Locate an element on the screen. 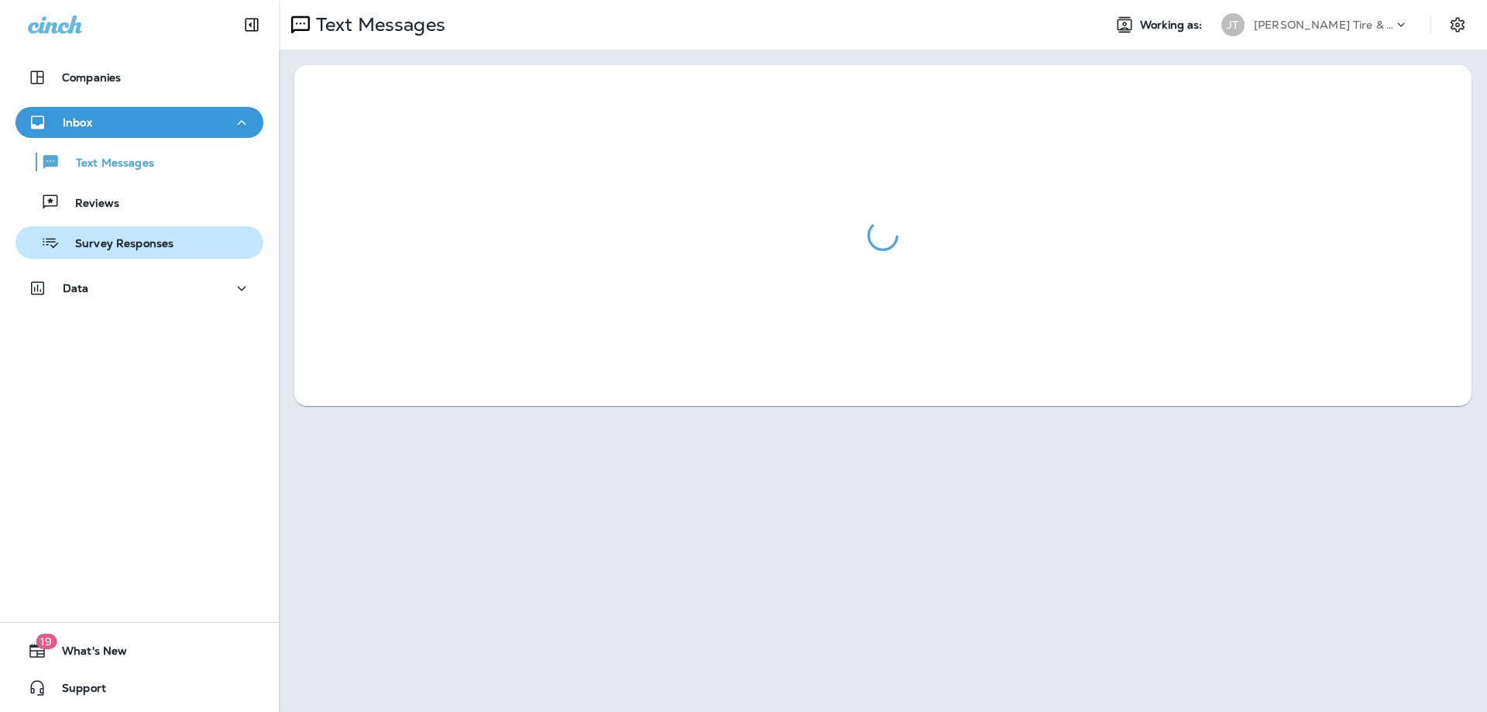  p: Companies is located at coordinates (91, 77).